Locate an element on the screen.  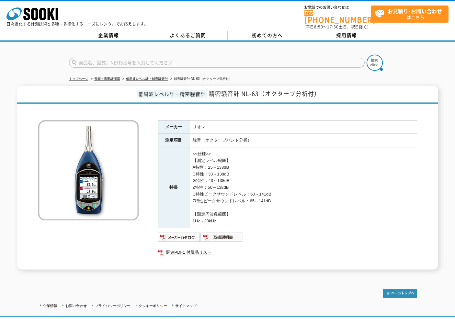
p: 日々進化する計測技術と多種・多様化するニーズにレンタルでお応えします。 is located at coordinates (77, 24).